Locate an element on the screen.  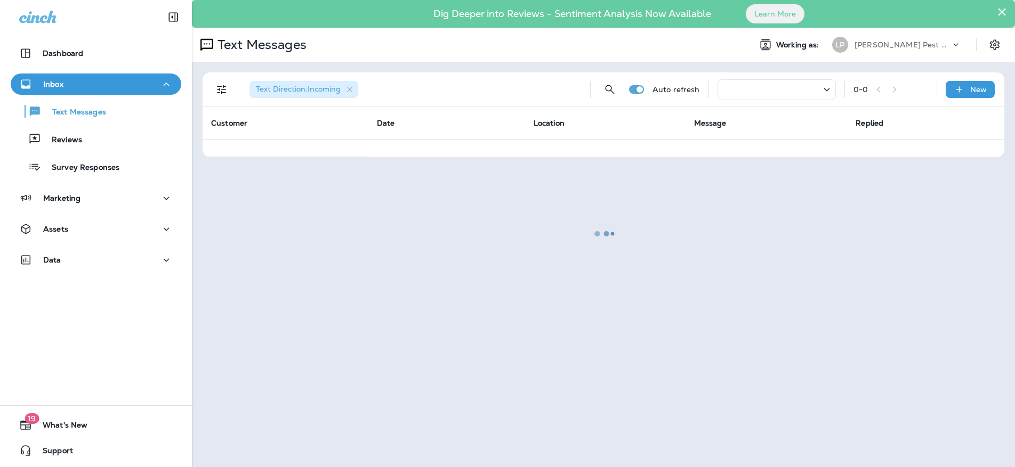
p: Dashboard is located at coordinates (63, 53).